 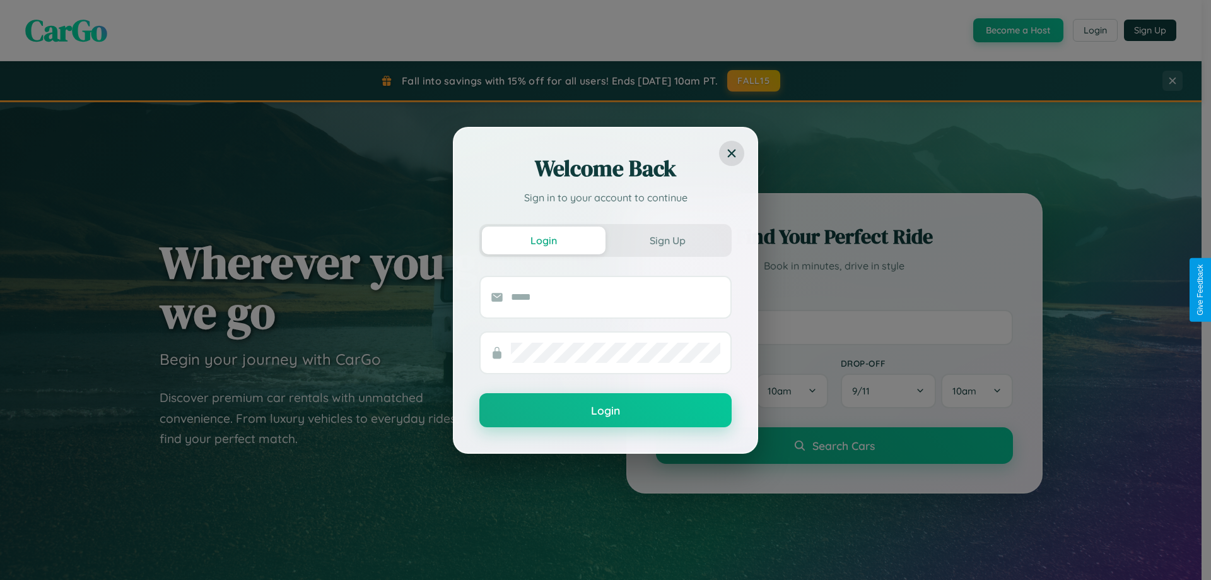 What do you see at coordinates (668, 240) in the screenshot?
I see `button: Sign Up` at bounding box center [668, 240].